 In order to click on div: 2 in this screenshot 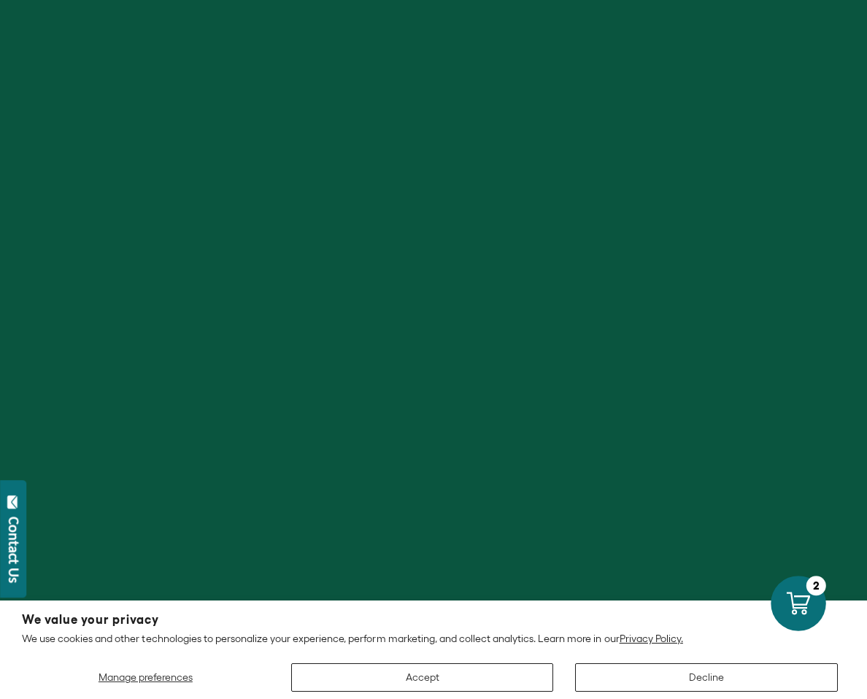, I will do `click(815, 585)`.